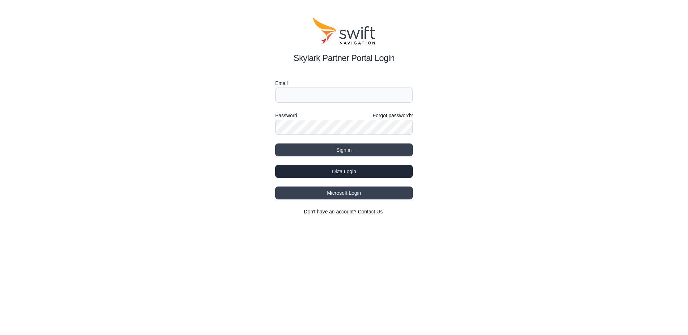 The height and width of the screenshot is (335, 688). Describe the element at coordinates (344, 58) in the screenshot. I see `h2: Skylark Partner Portal Login` at that location.